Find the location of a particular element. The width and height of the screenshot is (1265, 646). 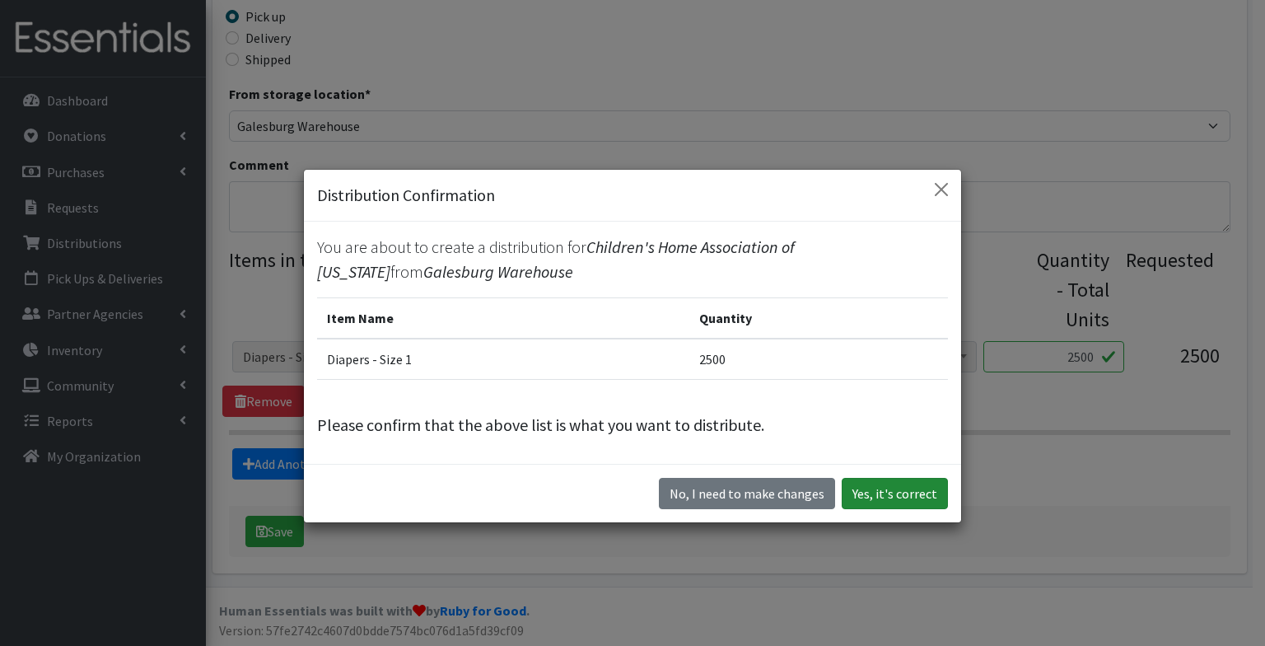

th: Quantity is located at coordinates (819, 319).